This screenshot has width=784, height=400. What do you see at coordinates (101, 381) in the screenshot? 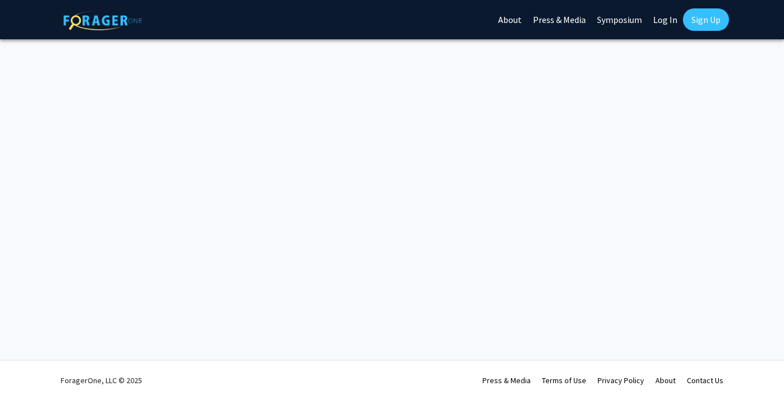
I see `div: ForagerOne, LLC © 2025` at bounding box center [101, 381].